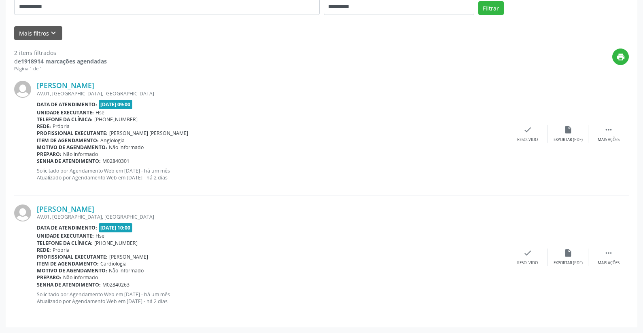 The height and width of the screenshot is (333, 643). Describe the element at coordinates (60, 69) in the screenshot. I see `div: Página 1 de 1` at that location.